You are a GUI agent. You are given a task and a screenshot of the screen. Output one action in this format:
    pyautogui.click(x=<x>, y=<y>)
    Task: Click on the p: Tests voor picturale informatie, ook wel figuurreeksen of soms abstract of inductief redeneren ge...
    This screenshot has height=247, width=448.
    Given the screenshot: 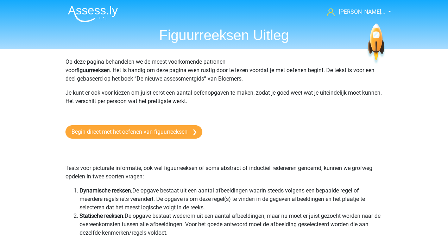 What is the action you would take?
    pyautogui.click(x=224, y=164)
    